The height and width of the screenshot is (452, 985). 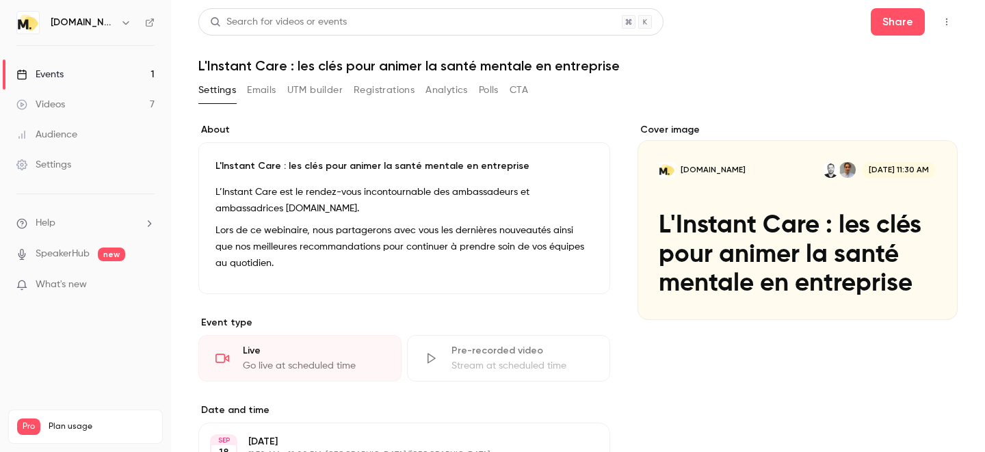 What do you see at coordinates (278, 22) in the screenshot?
I see `div: Search for videos or events` at bounding box center [278, 22].